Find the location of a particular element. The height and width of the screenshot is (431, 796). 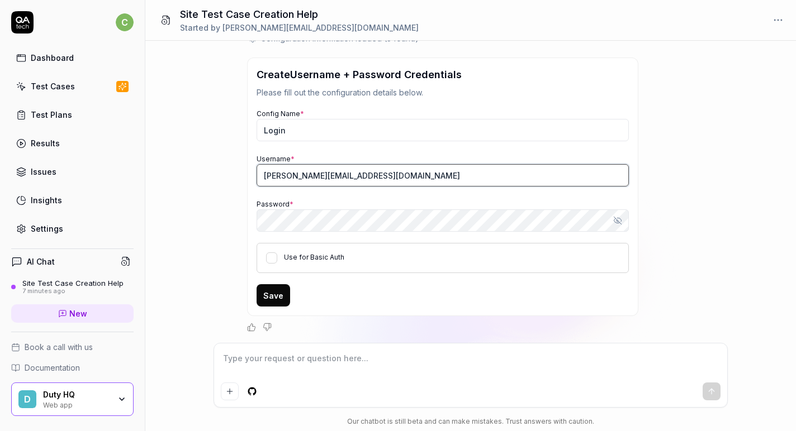

a: Test Cases is located at coordinates (72, 86).